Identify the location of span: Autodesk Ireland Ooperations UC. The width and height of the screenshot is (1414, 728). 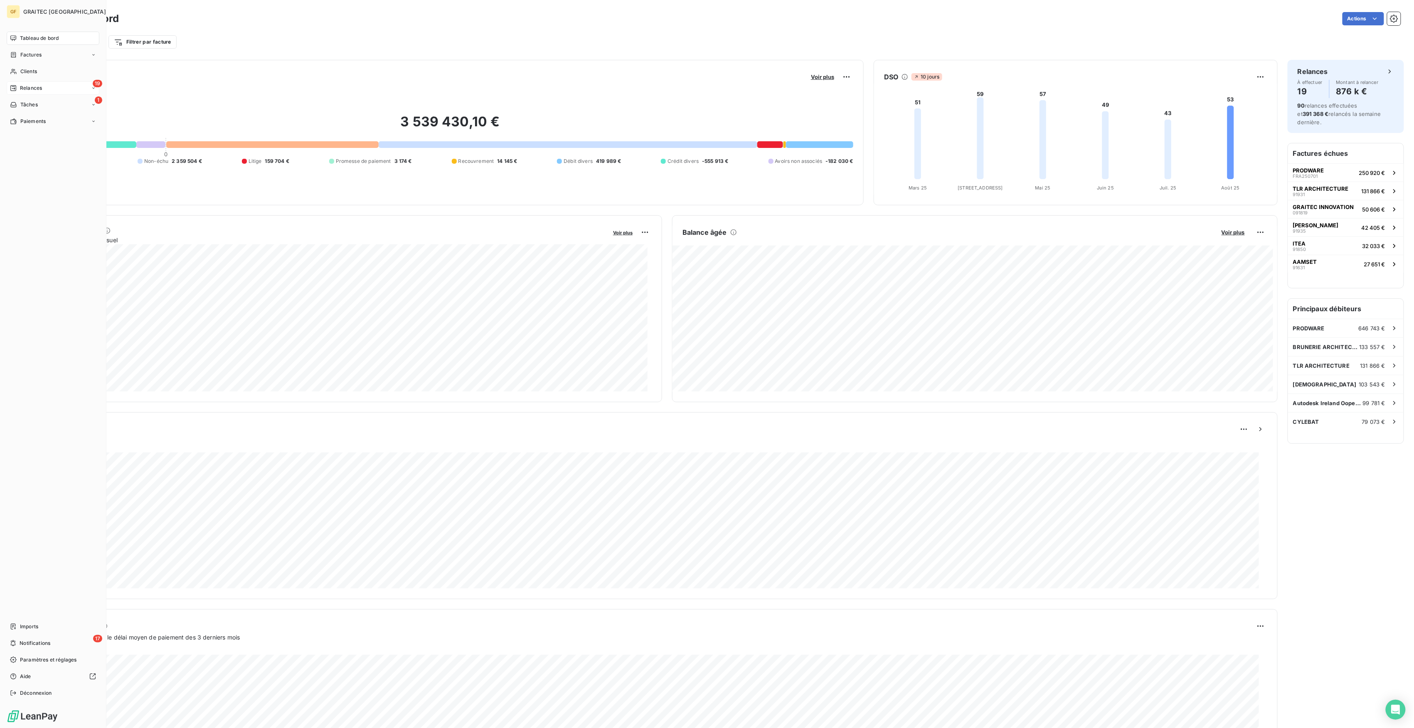
(1328, 403).